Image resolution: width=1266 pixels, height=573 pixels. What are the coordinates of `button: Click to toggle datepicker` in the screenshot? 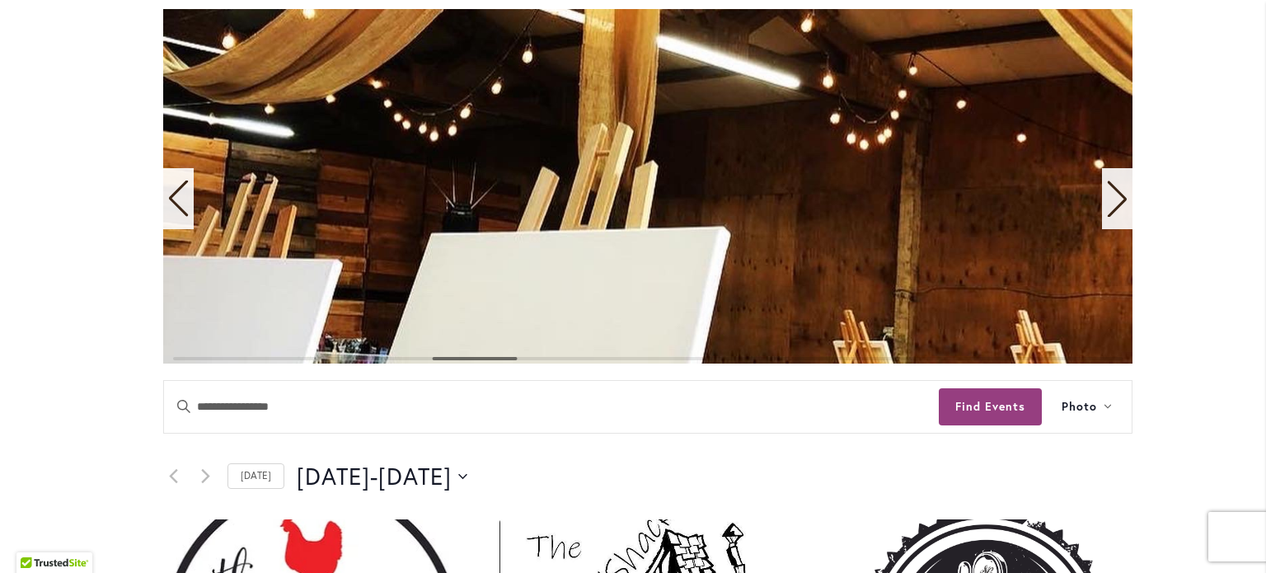 It's located at (382, 476).